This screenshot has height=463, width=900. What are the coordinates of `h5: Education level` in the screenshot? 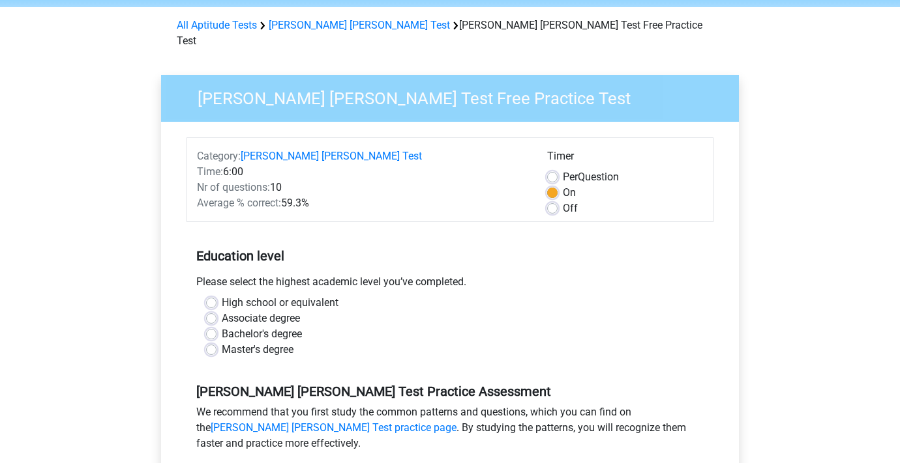 It's located at (450, 256).